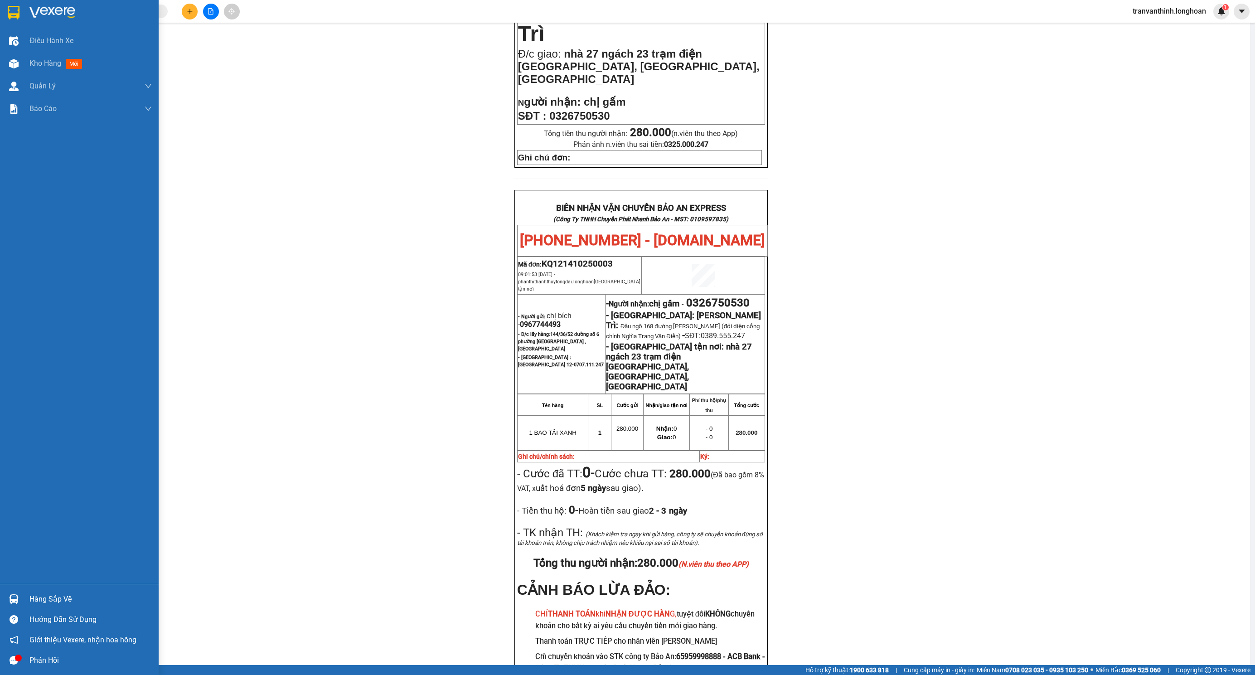 This screenshot has width=1255, height=675. Describe the element at coordinates (627, 405) in the screenshot. I see `strong: Cước gửi` at that location.